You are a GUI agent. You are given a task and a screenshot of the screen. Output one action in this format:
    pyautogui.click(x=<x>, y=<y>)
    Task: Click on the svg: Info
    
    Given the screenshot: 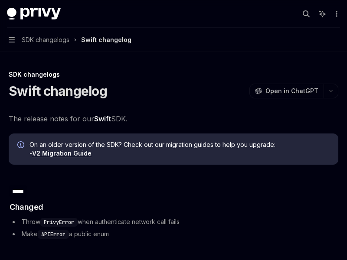 What is the action you would take?
    pyautogui.click(x=22, y=146)
    